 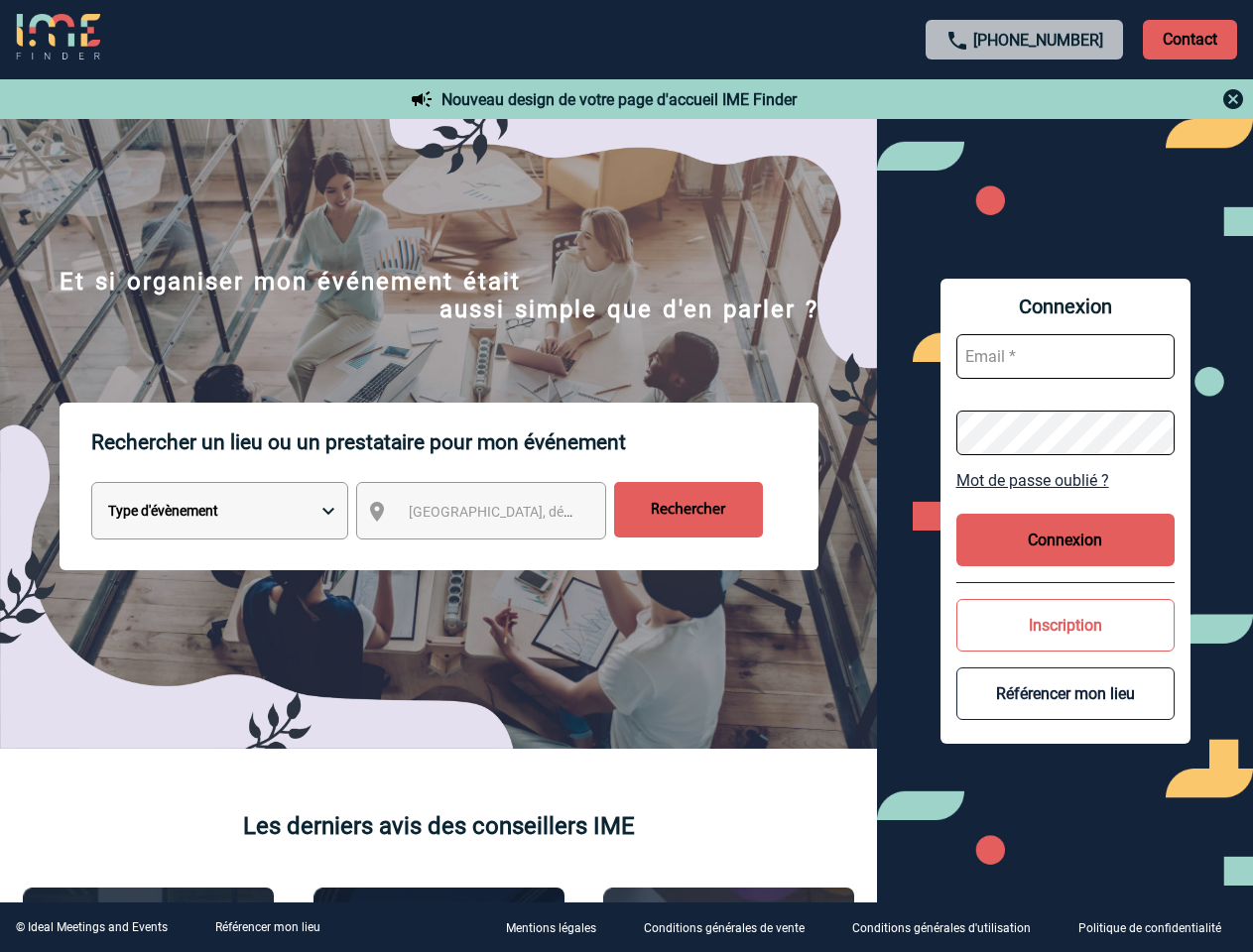 I want to click on a: Conditions générales d'utilisation, so click(x=949, y=927).